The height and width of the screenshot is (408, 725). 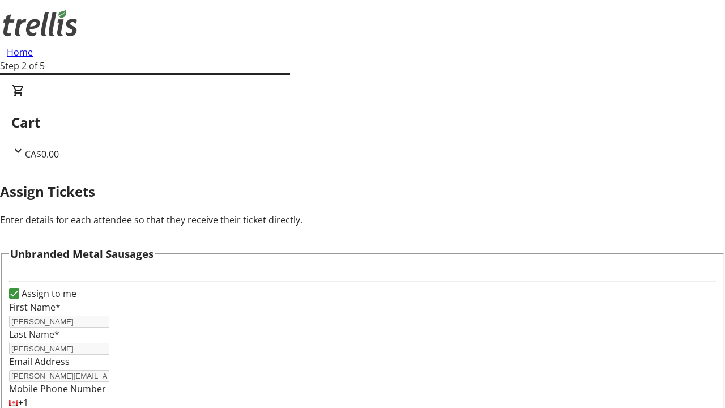 What do you see at coordinates (82, 254) in the screenshot?
I see `h3: Unbranded Metal Sausages` at bounding box center [82, 254].